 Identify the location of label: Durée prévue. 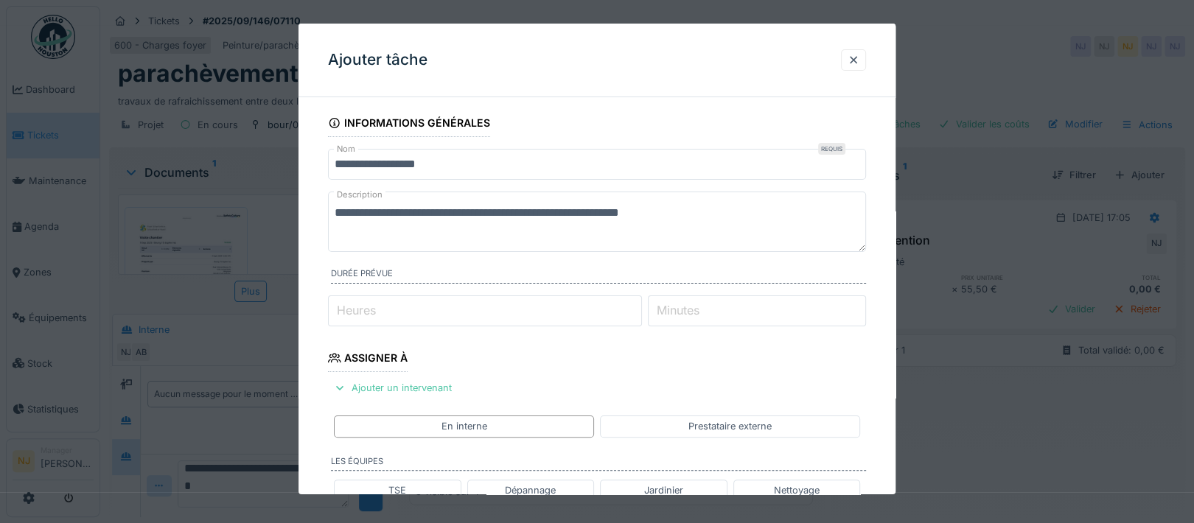
(599, 276).